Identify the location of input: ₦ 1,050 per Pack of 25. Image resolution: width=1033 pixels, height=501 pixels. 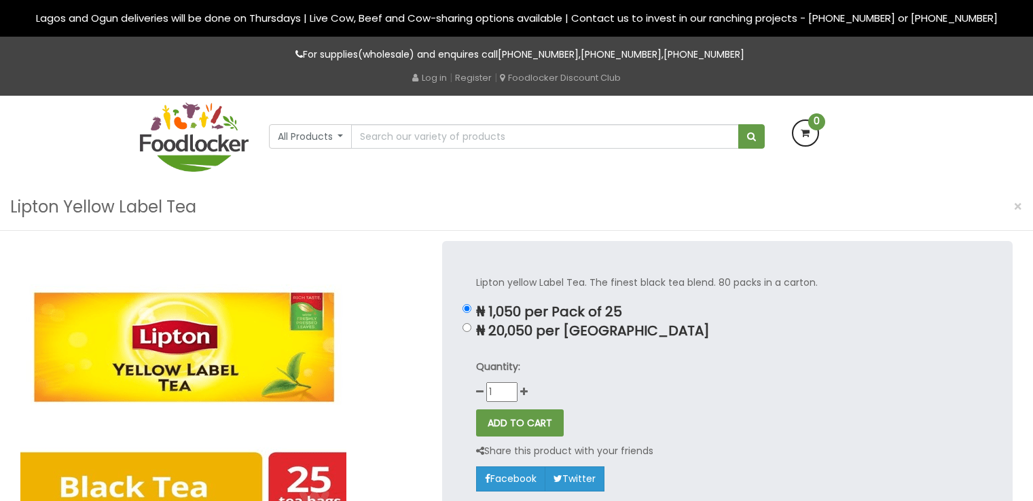
(467, 308).